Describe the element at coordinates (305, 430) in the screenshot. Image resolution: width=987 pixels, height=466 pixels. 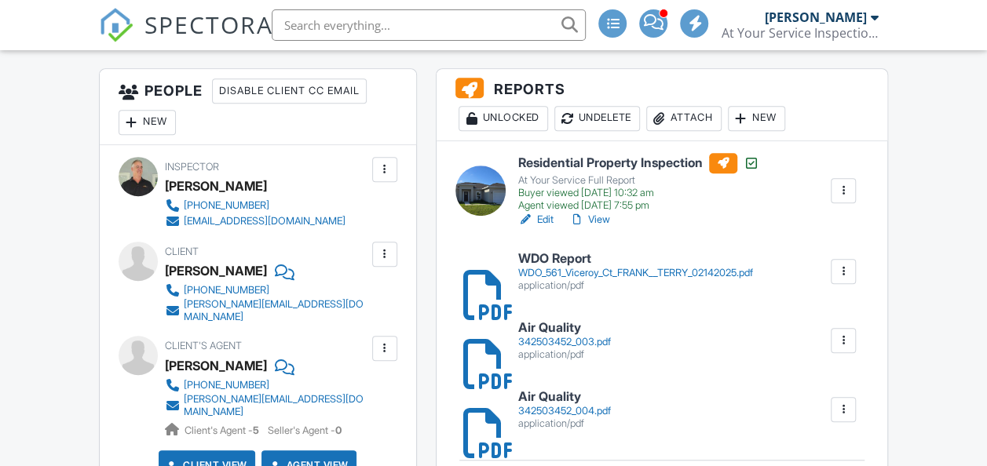
I see `span: Seller's Agent -` at that location.